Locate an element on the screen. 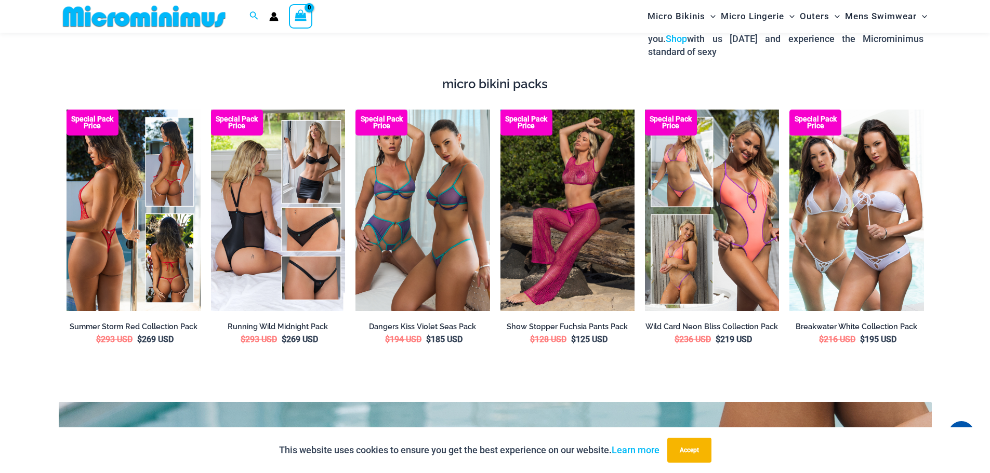 The width and height of the screenshot is (990, 473). a: Micro LingerieMenu ToggleMenu Toggle is located at coordinates (758, 16).